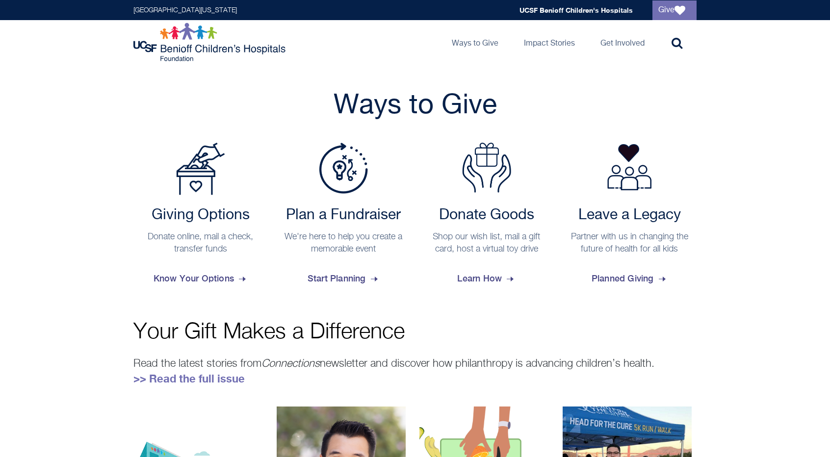 This screenshot has width=830, height=457. What do you see at coordinates (623, 42) in the screenshot?
I see `a: Get Involved` at bounding box center [623, 42].